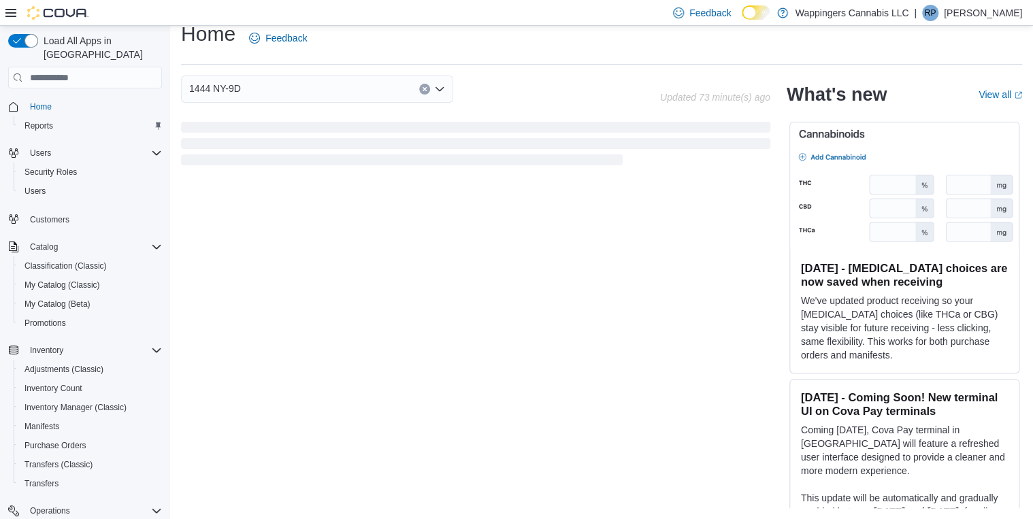  What do you see at coordinates (91, 370) in the screenshot?
I see `button: Adjustments (Classic)` at bounding box center [91, 370].